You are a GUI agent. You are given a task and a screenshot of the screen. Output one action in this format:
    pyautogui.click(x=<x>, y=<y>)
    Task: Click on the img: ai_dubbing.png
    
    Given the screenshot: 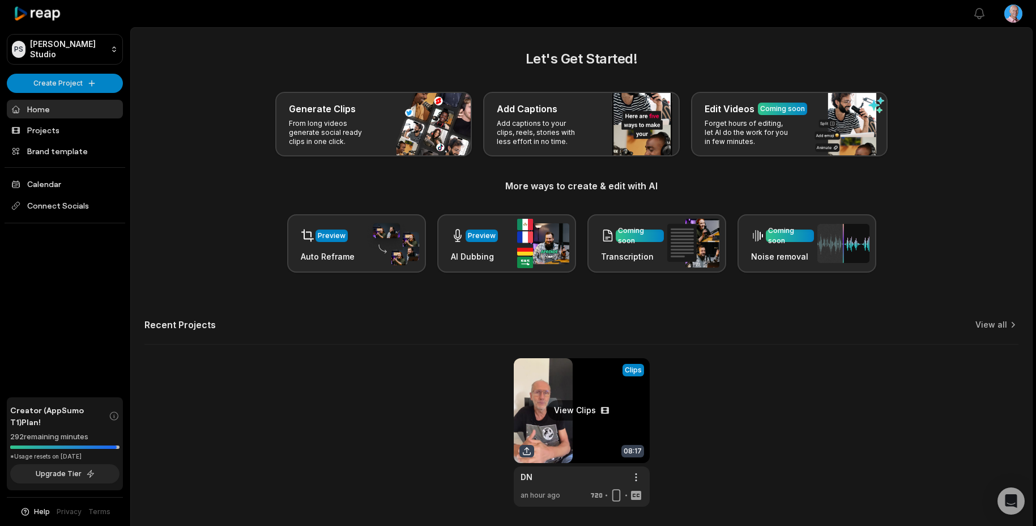 What is the action you would take?
    pyautogui.click(x=543, y=243)
    